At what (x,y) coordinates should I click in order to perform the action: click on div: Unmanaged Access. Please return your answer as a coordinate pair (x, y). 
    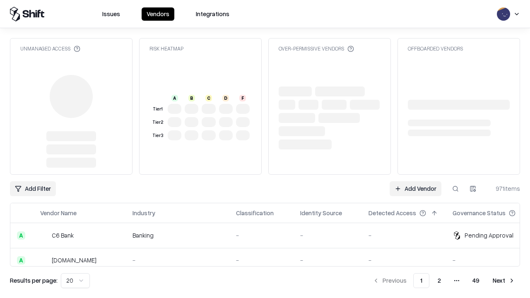
    Looking at the image, I should click on (50, 48).